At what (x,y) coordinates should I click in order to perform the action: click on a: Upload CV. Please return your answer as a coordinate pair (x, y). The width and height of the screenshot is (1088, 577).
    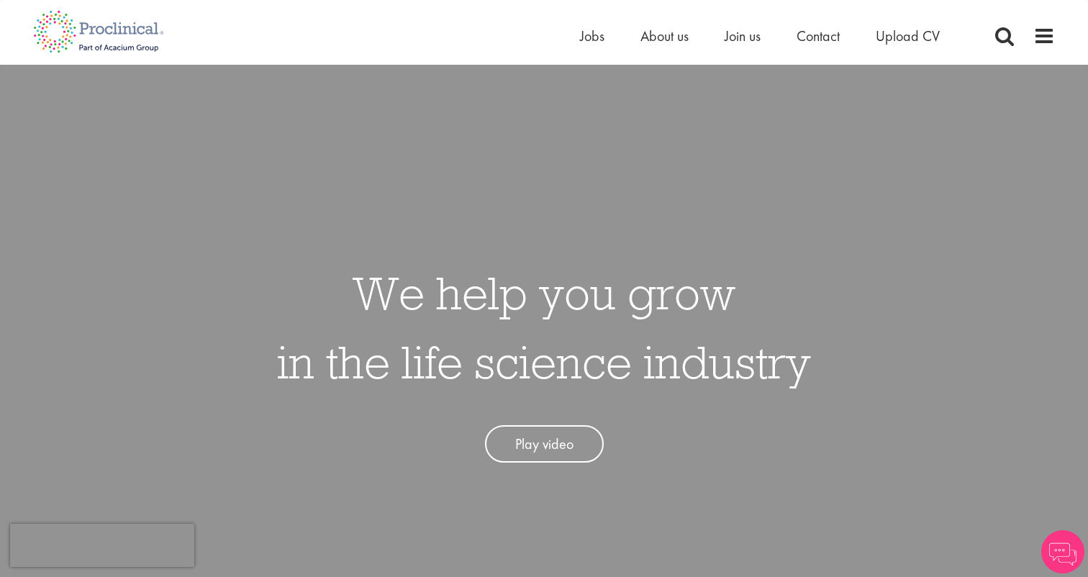
    Looking at the image, I should click on (907, 36).